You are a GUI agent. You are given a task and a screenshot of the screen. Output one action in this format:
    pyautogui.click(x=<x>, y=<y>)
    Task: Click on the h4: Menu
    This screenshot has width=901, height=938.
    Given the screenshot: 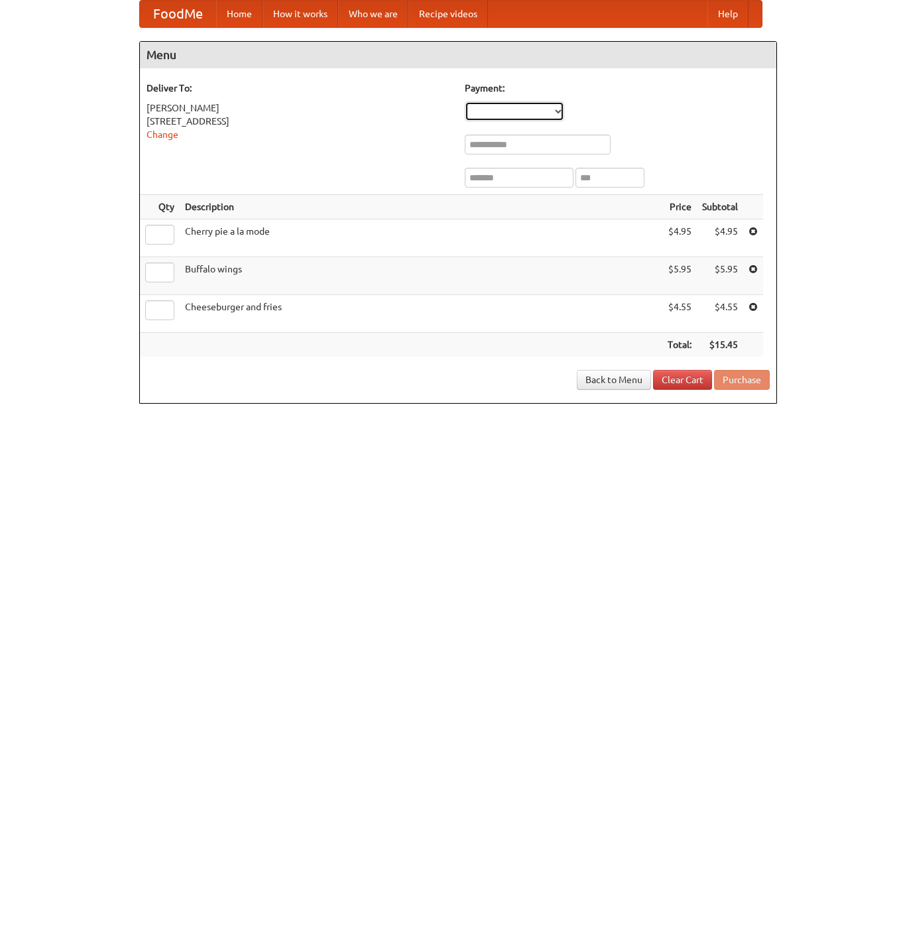 What is the action you would take?
    pyautogui.click(x=458, y=55)
    